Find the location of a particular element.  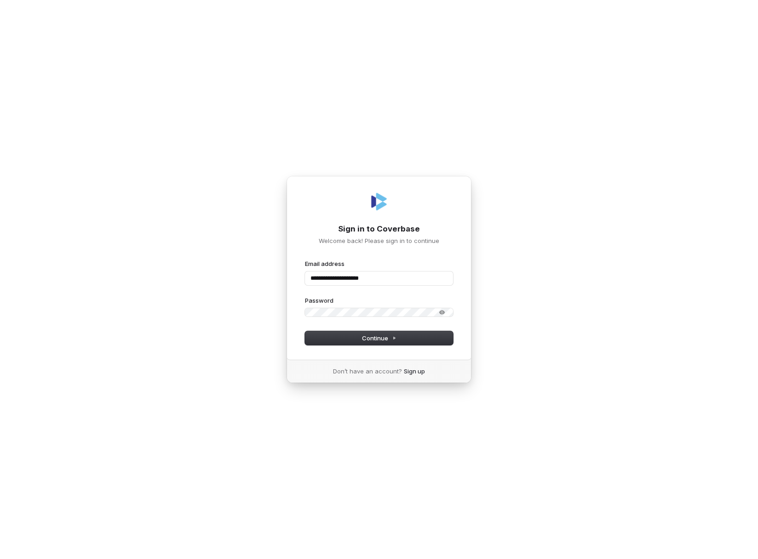

p: Welcome back! Please sign in to continue is located at coordinates (379, 241).